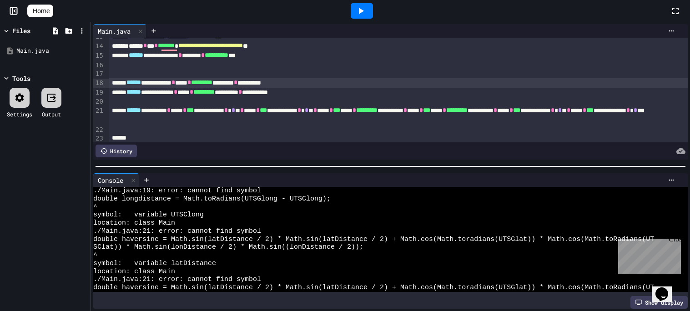 The image size is (690, 311). Describe the element at coordinates (659, 302) in the screenshot. I see `div: Show display` at that location.